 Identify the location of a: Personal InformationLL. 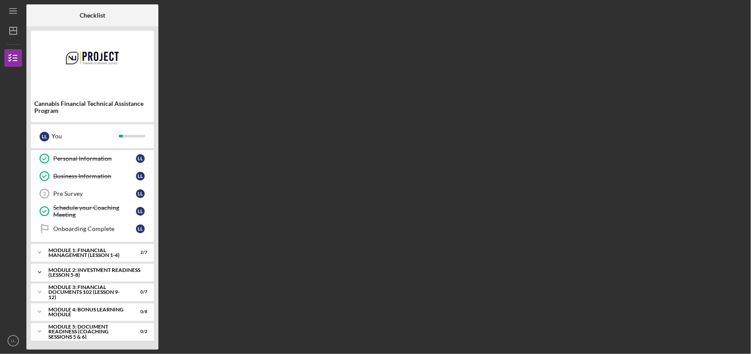
(92, 159).